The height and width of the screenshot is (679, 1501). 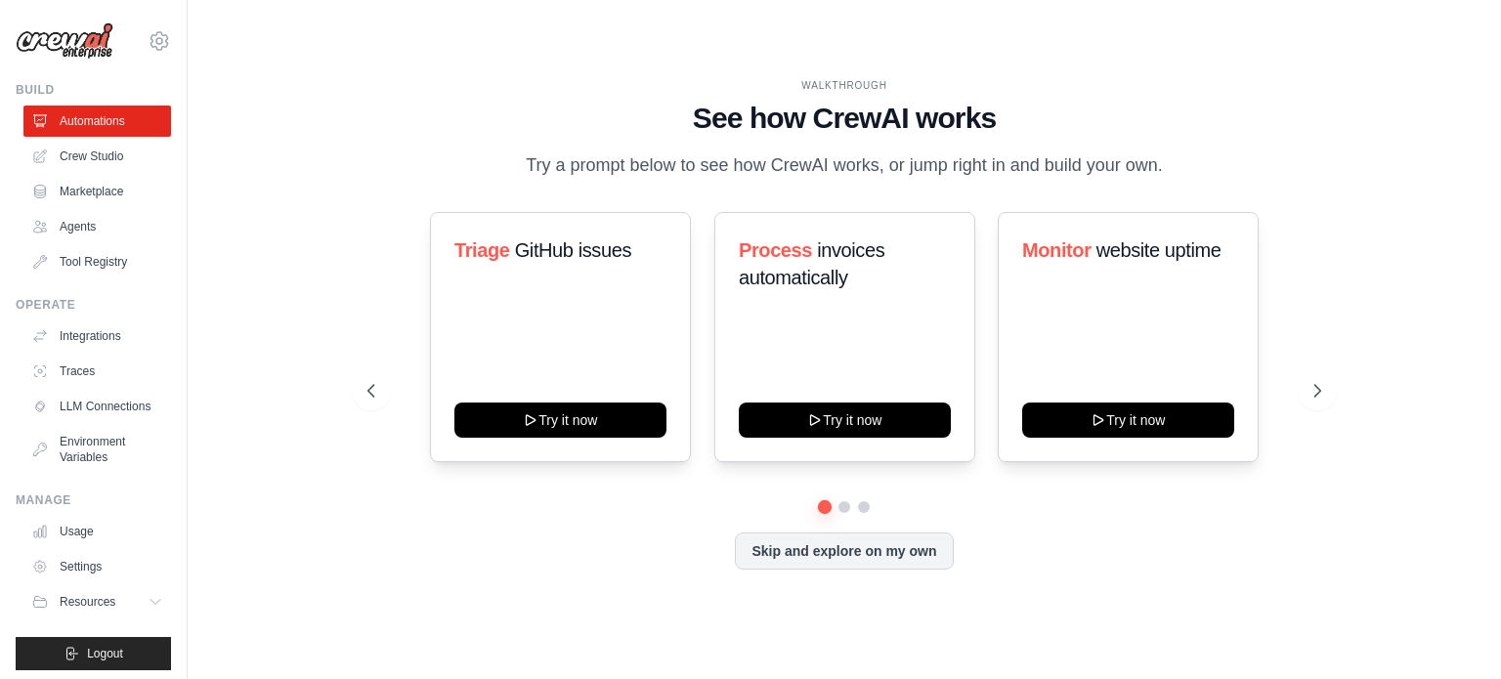 I want to click on a: Agents, so click(x=97, y=227).